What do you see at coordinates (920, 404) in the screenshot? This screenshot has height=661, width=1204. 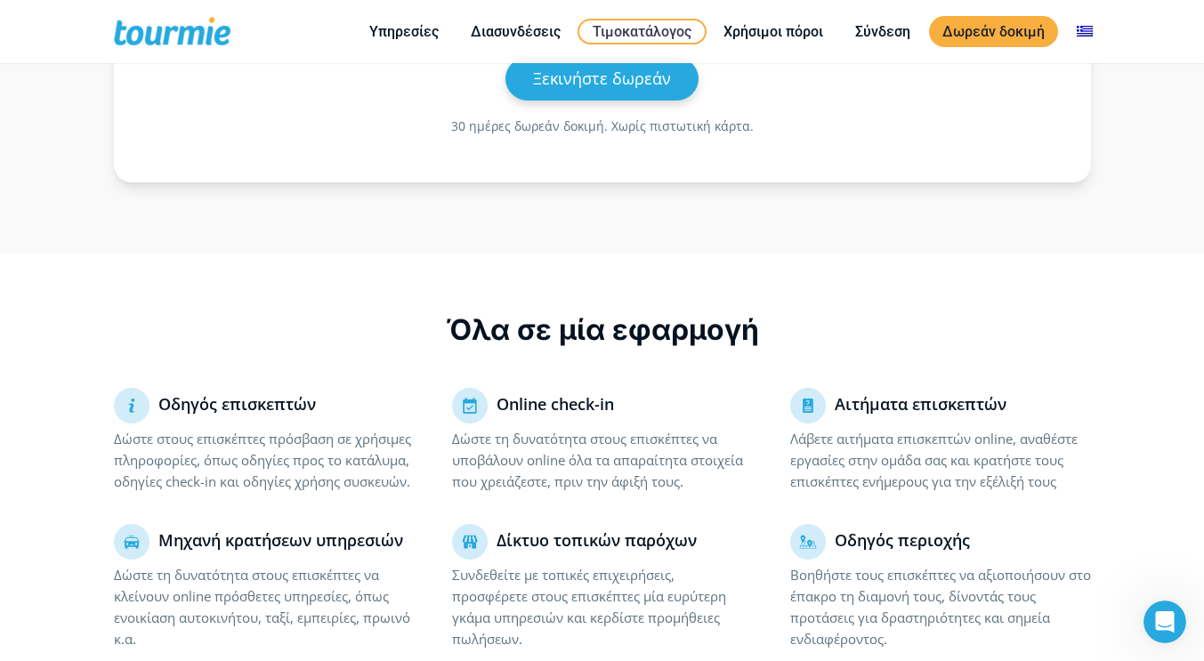 I see `span: Αιτήματα επισκεπτών` at bounding box center [920, 404].